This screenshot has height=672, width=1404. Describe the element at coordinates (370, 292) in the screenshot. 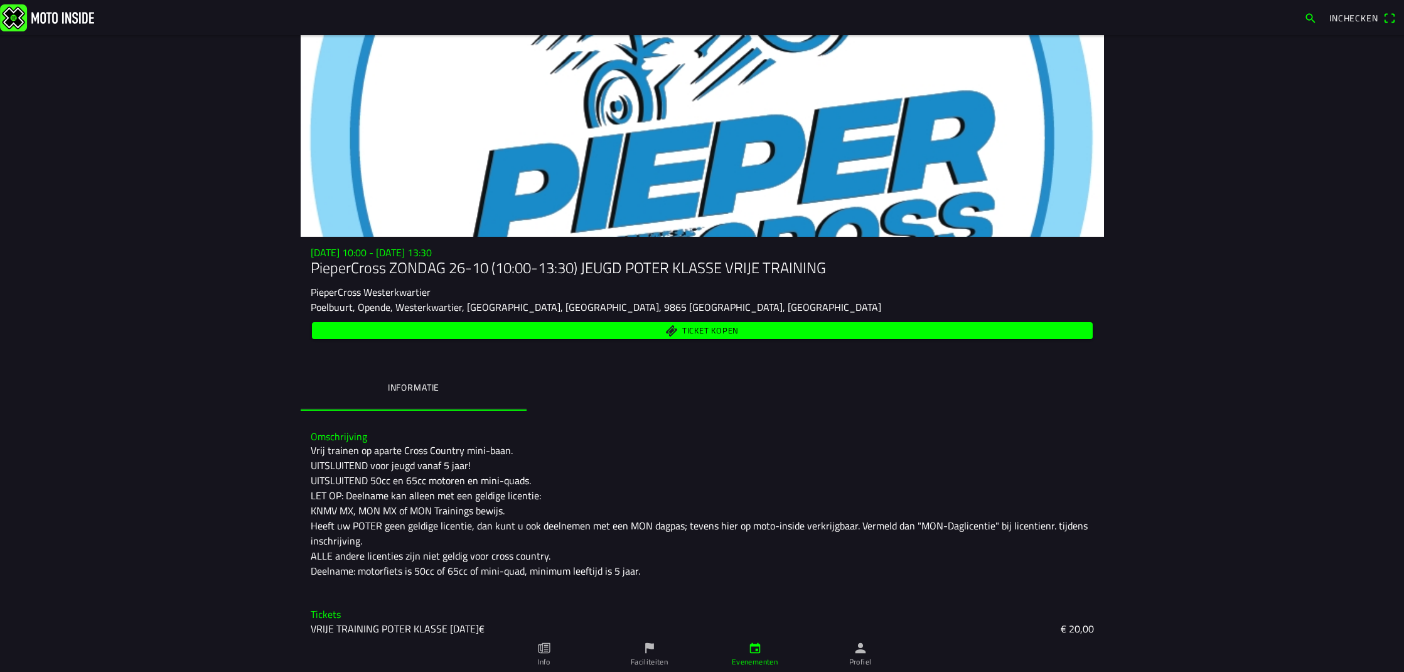

I see `ion-text: PieperCross Westerkwartier` at that location.